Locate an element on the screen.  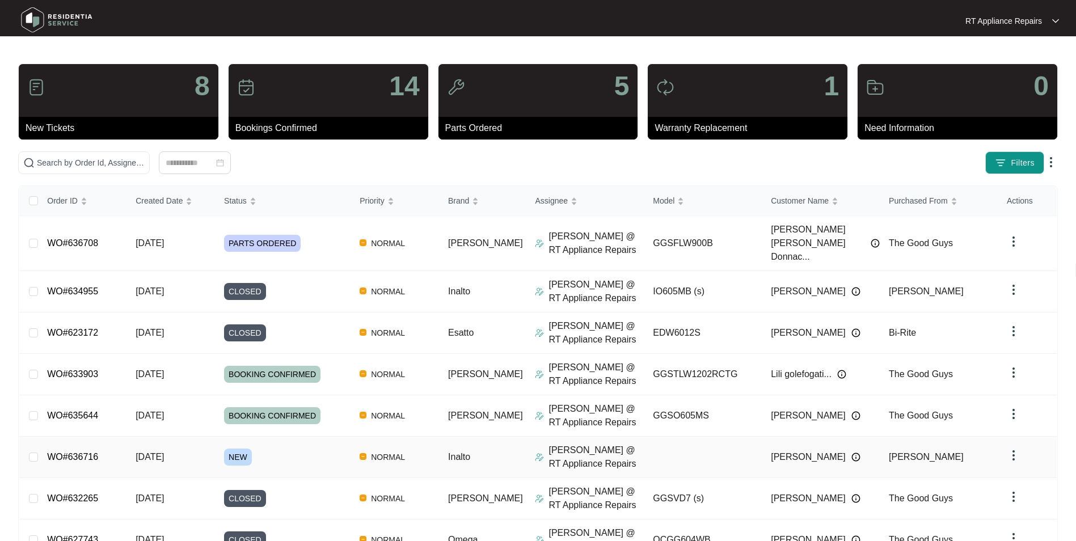
span: Purchased From is located at coordinates (918, 201).